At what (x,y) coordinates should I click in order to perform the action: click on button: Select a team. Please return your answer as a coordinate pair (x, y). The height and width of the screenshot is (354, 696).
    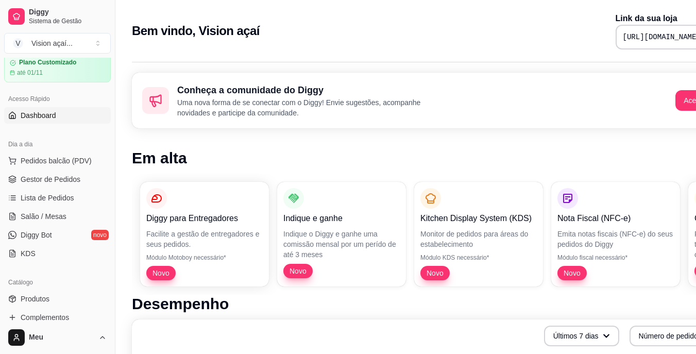
    Looking at the image, I should click on (57, 43).